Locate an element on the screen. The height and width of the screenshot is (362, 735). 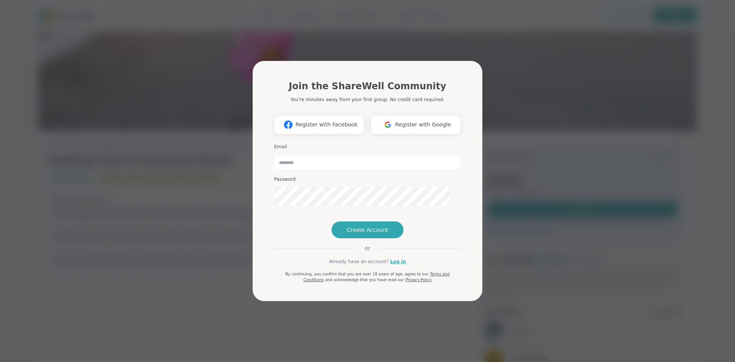
a: Log in is located at coordinates (398, 261).